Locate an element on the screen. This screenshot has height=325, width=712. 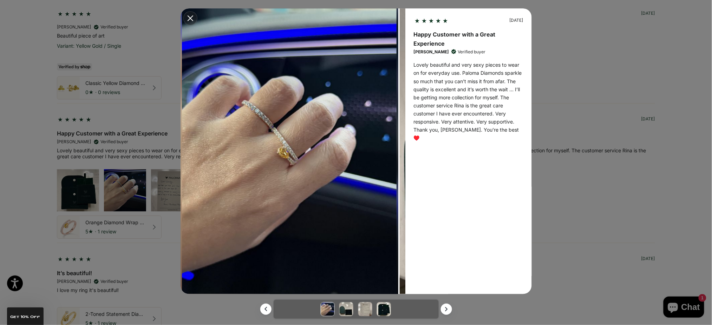
p: Lovely beautiful and very sexy pieces to wear on for everyday use. Paloma Diamonds sparkle so muc... is located at coordinates (469, 101).